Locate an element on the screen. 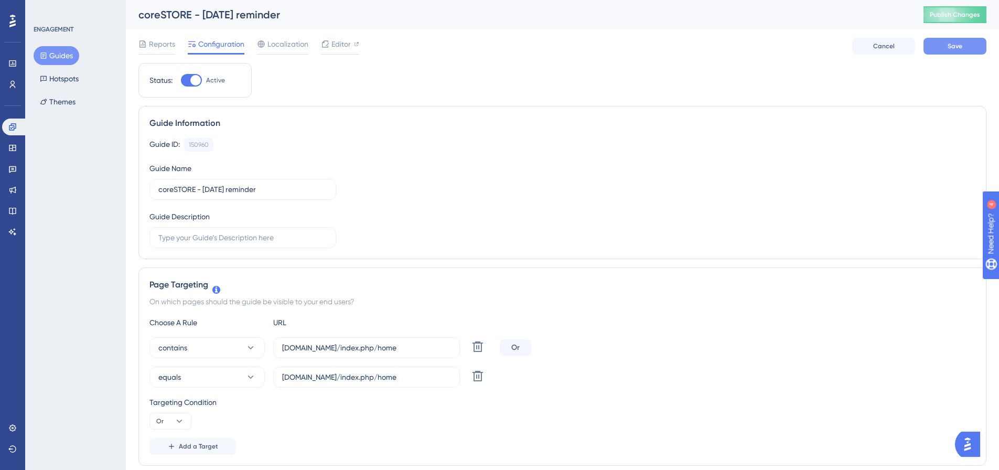  button: Guides is located at coordinates (56, 56).